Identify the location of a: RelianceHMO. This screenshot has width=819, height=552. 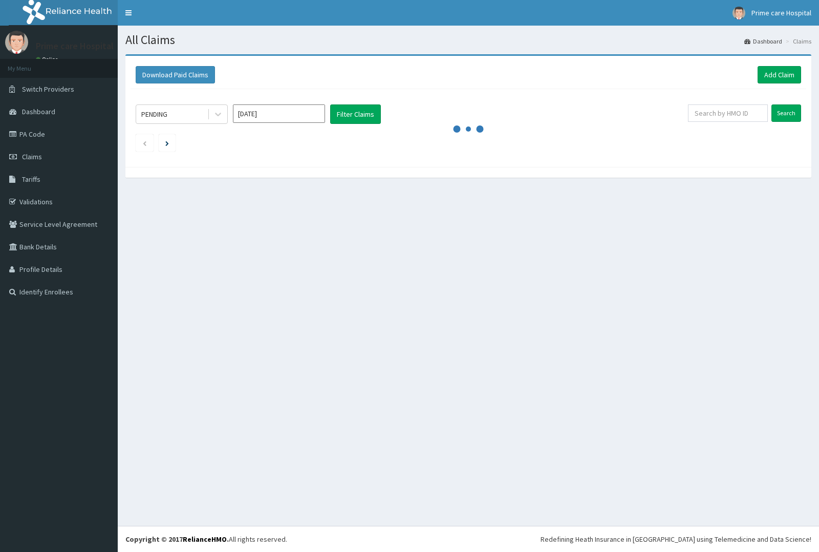
(205, 539).